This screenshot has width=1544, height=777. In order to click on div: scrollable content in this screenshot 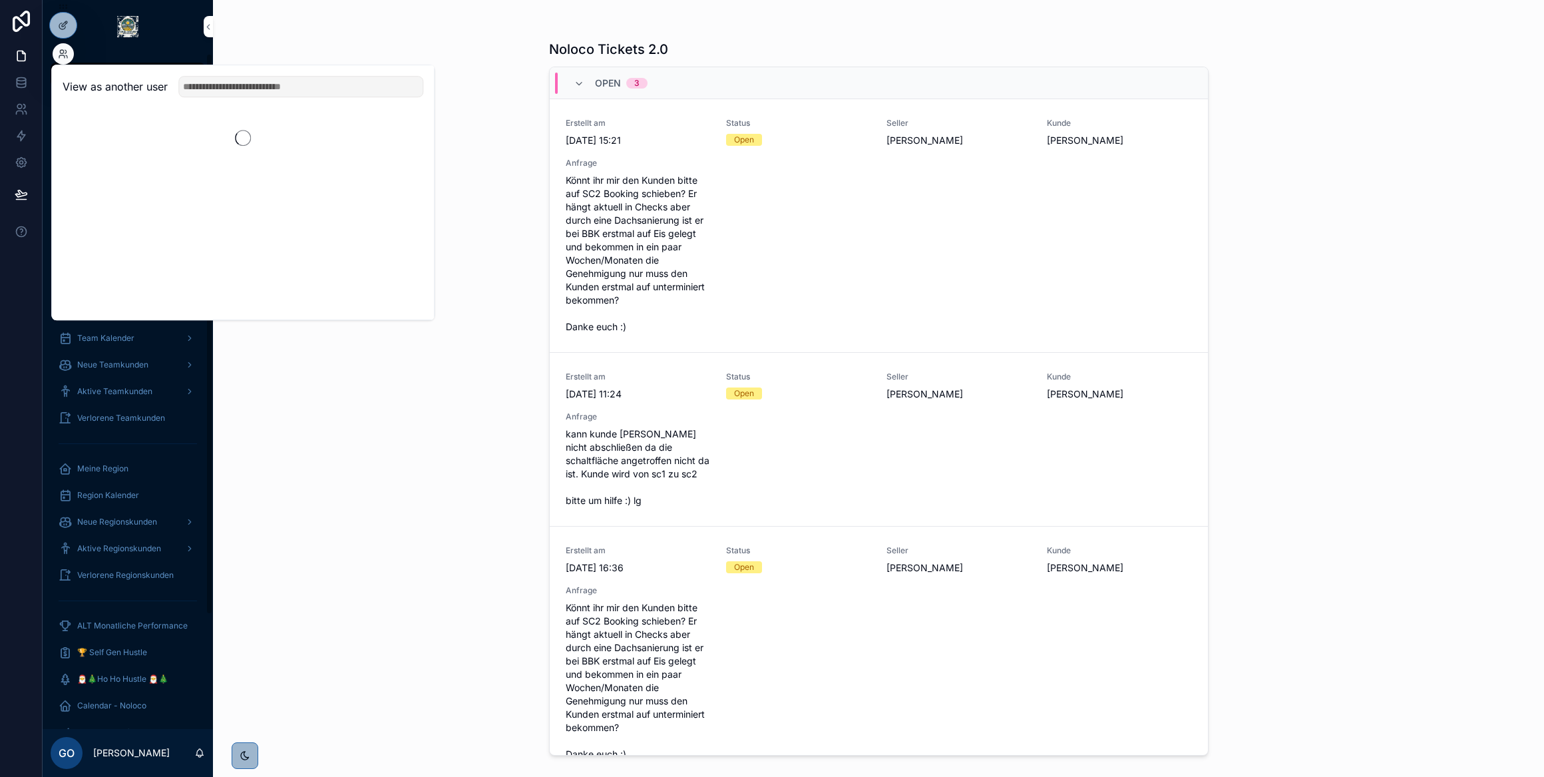, I will do `click(128, 391)`.